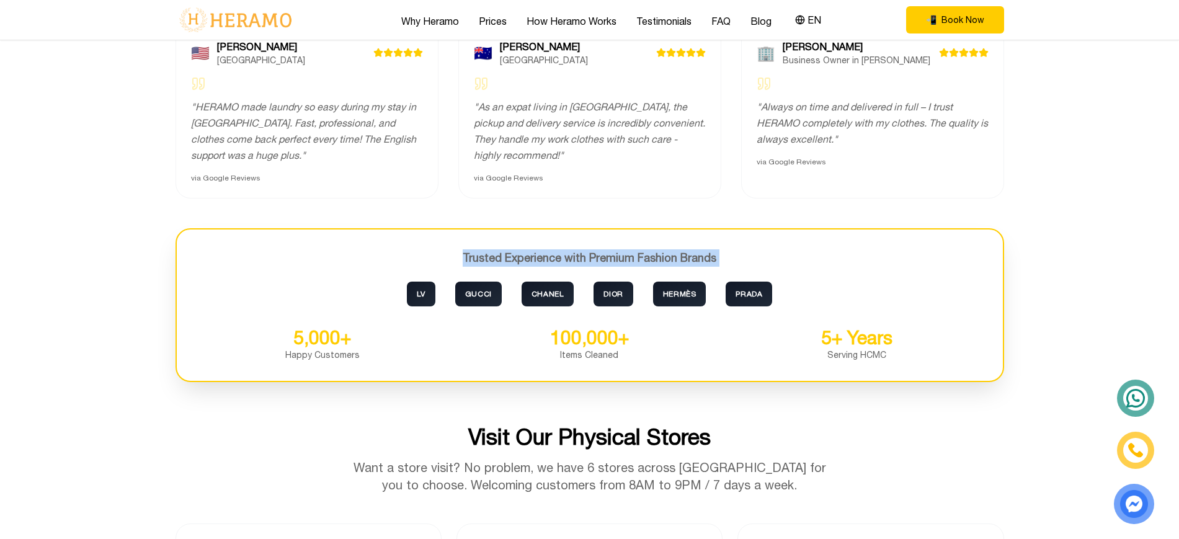  What do you see at coordinates (589, 337) in the screenshot?
I see `div: 100,000+` at bounding box center [589, 337].